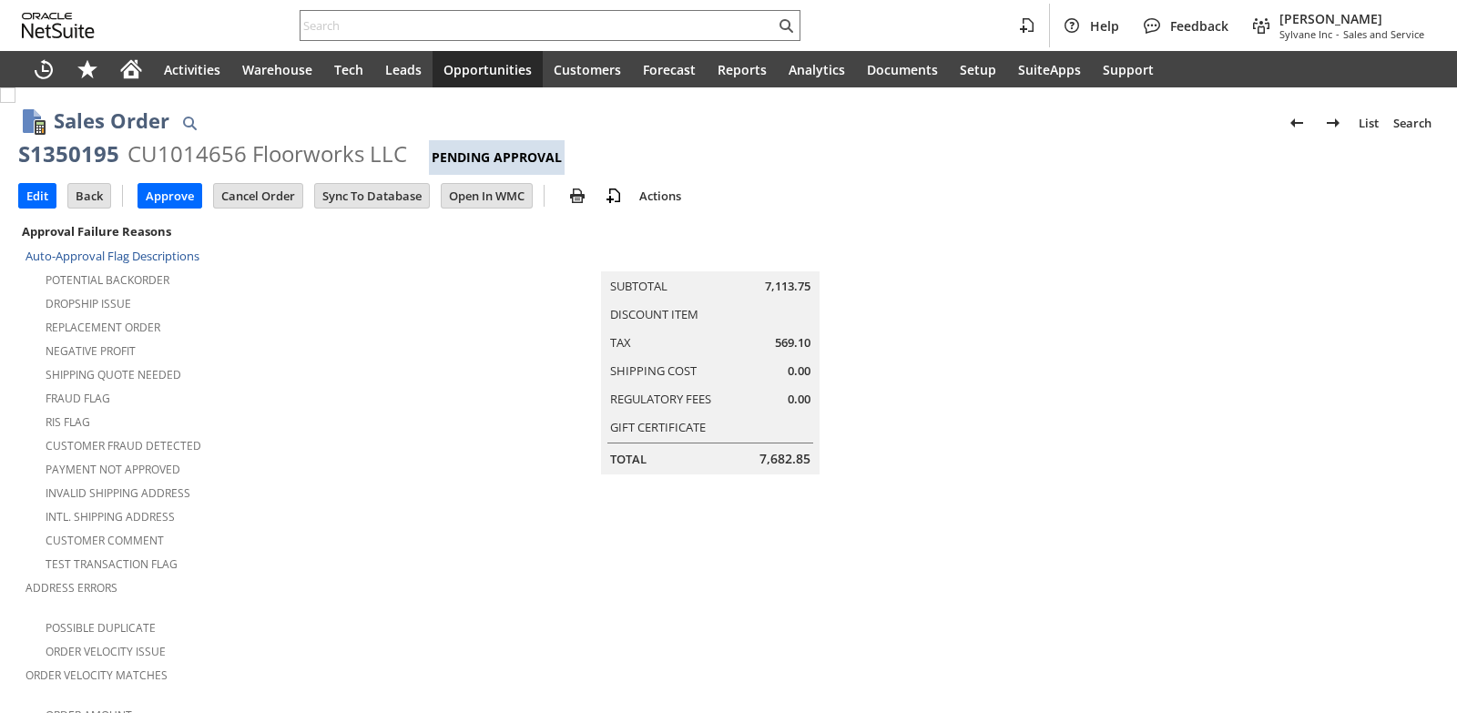  I want to click on a: Fraud Flag, so click(77, 398).